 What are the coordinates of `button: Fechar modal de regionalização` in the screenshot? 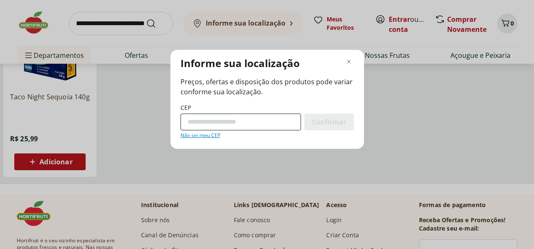 It's located at (349, 62).